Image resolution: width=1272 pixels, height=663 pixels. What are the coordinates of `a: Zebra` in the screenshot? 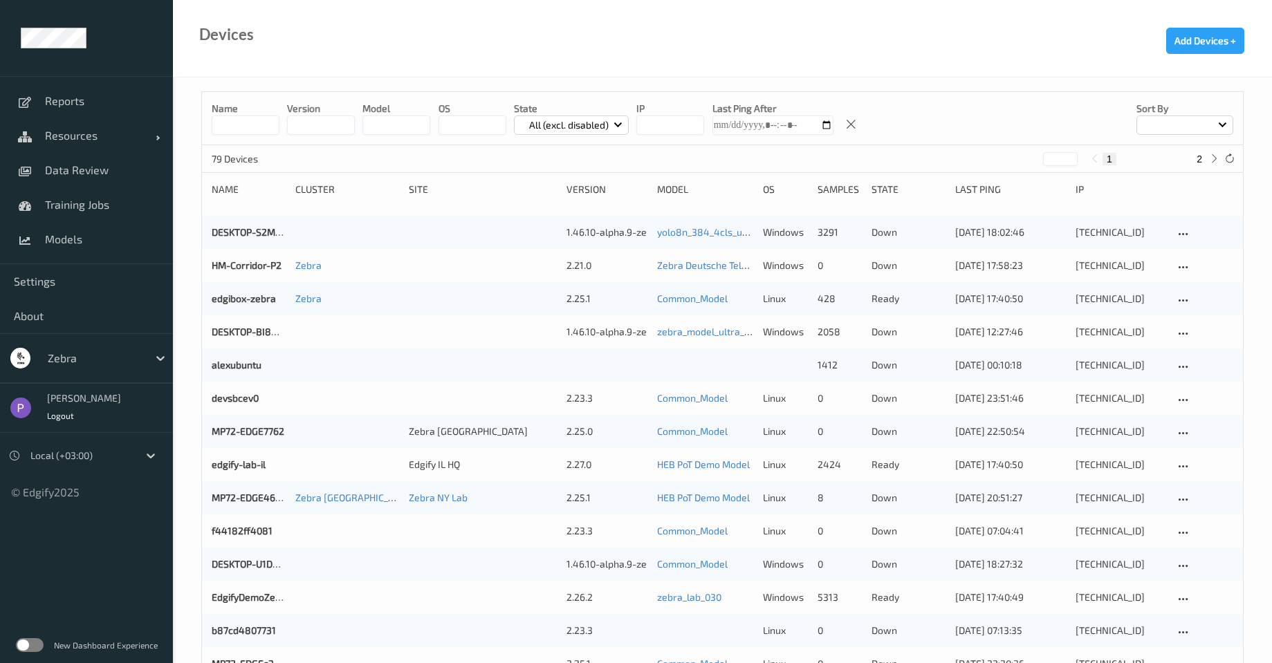 It's located at (308, 298).